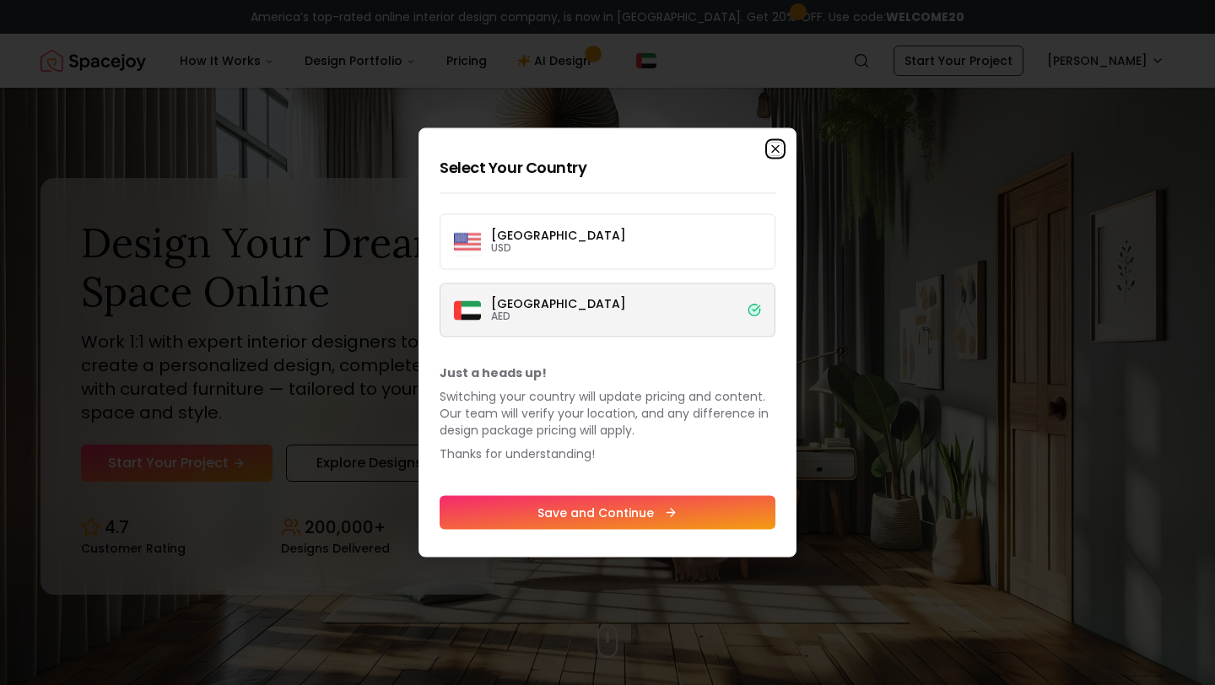 Image resolution: width=1215 pixels, height=685 pixels. What do you see at coordinates (467, 242) in the screenshot?
I see `img: United States` at bounding box center [467, 242].